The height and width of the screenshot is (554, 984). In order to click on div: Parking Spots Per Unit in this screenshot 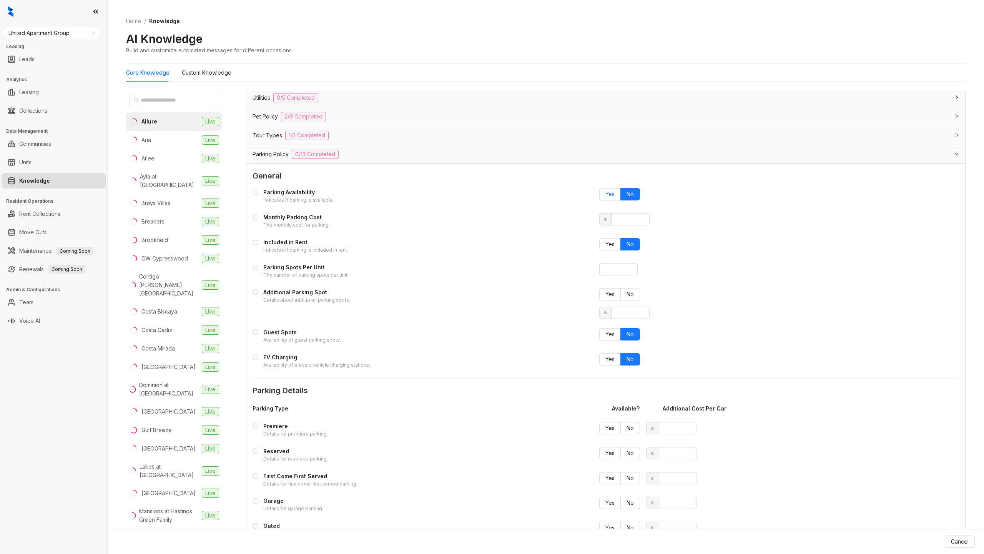, I will do `click(306, 267)`.